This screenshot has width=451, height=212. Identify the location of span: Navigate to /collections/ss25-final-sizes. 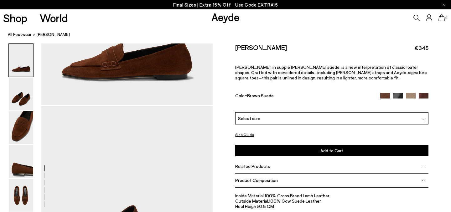
(257, 5).